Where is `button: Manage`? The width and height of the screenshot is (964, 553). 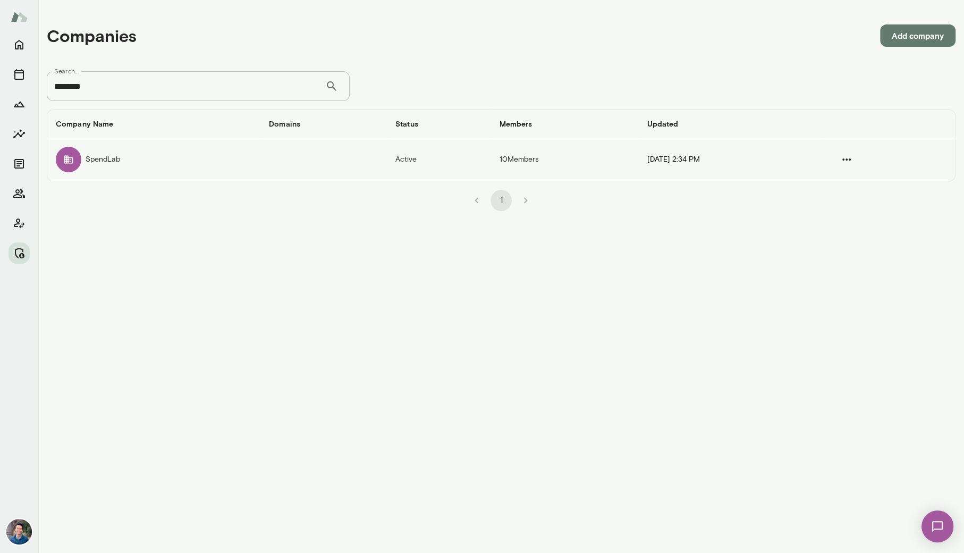
button: Manage is located at coordinates (19, 253).